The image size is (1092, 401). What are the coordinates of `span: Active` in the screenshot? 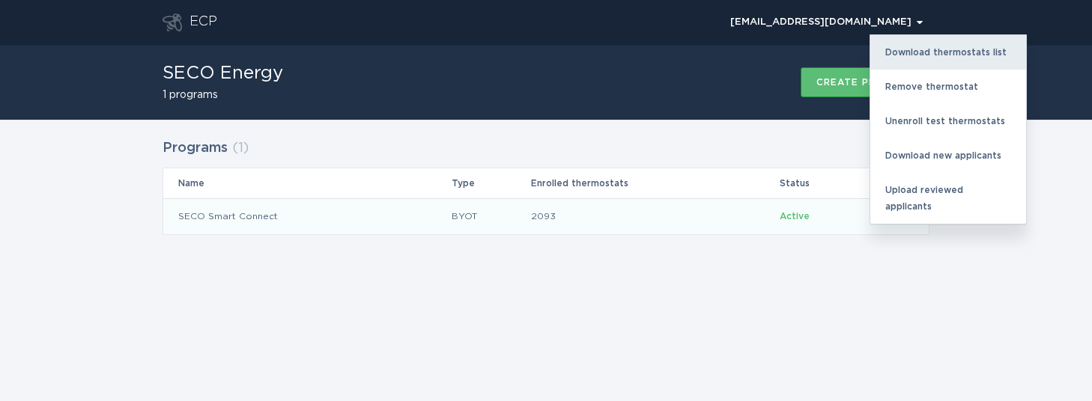 It's located at (794, 216).